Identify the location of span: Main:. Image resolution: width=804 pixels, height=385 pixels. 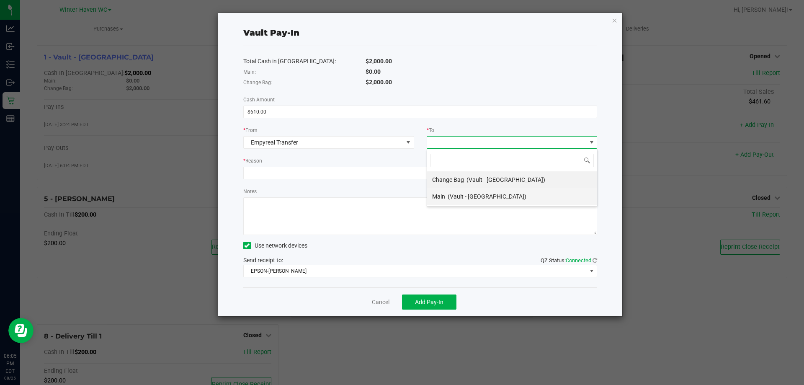
(249, 72).